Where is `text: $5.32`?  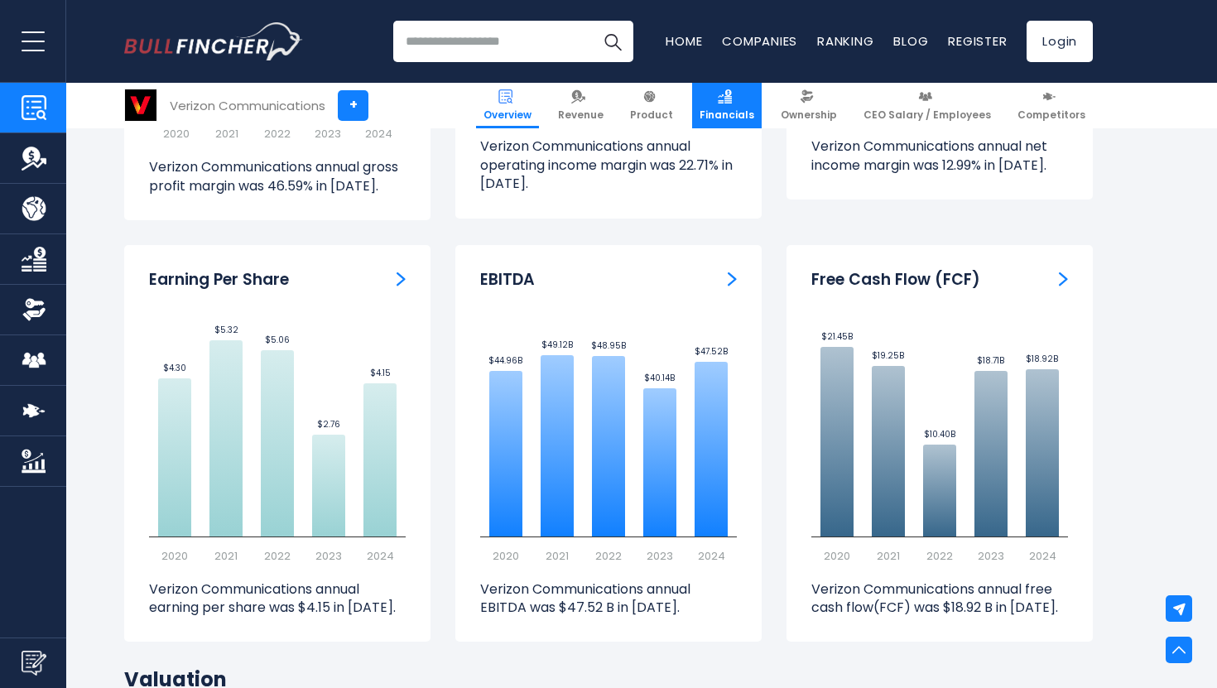 text: $5.32 is located at coordinates (226, 329).